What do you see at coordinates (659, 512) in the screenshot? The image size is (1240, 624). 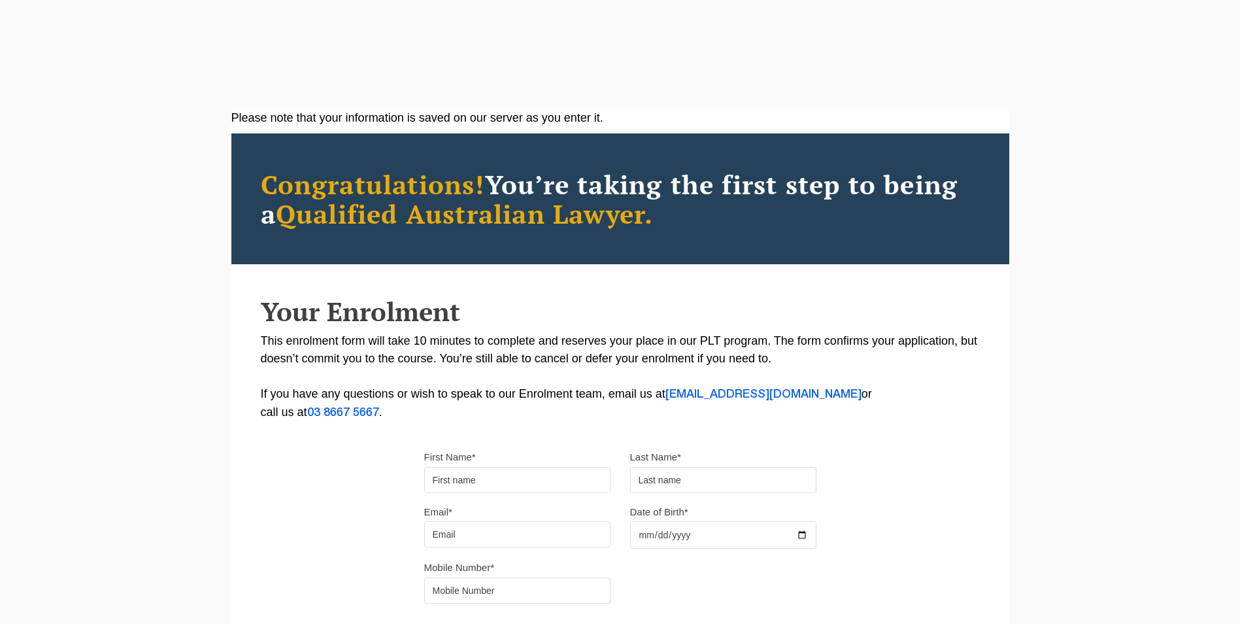 I see `label: Date of Birth*` at bounding box center [659, 512].